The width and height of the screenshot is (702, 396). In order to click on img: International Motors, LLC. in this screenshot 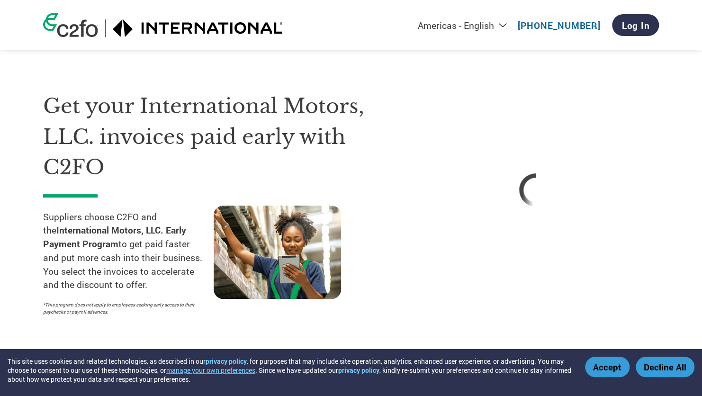, I will do `click(198, 28)`.